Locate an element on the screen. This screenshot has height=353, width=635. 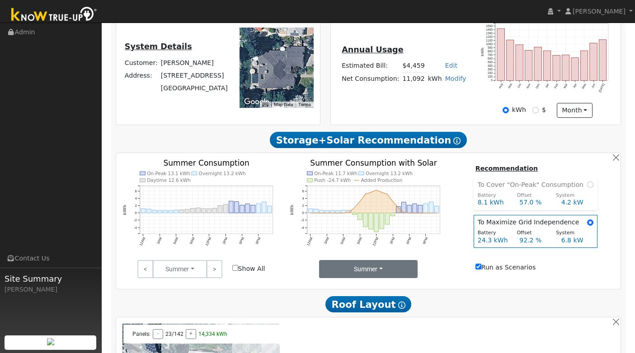
text: Summer Consumption with Solar is located at coordinates (374, 163).